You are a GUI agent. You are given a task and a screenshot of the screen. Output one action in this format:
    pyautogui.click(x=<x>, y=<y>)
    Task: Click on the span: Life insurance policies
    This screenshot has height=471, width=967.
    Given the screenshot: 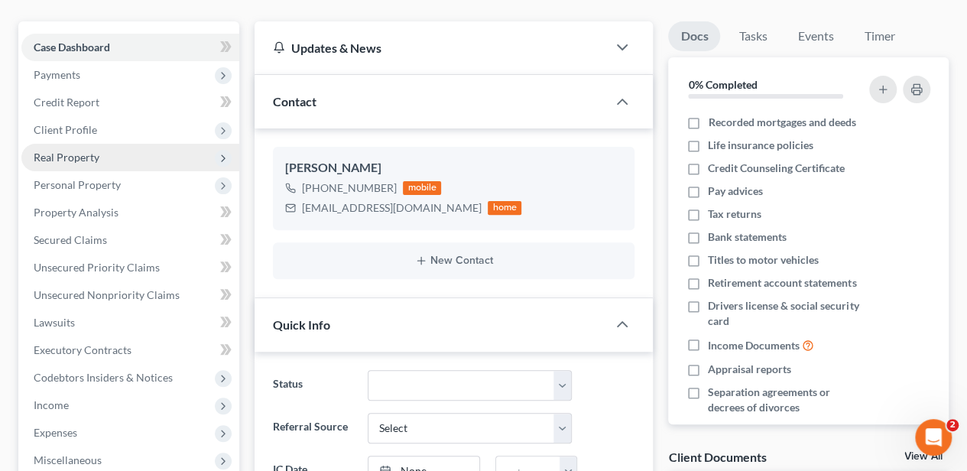 What is the action you would take?
    pyautogui.click(x=760, y=145)
    